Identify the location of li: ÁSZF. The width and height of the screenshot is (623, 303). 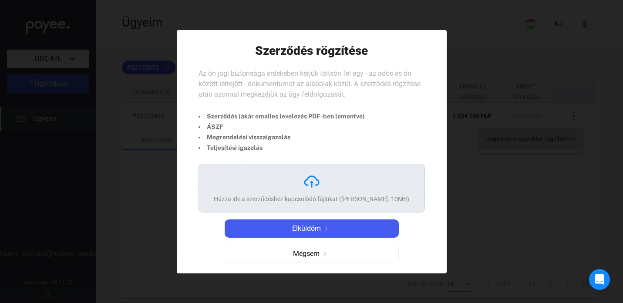
(282, 127).